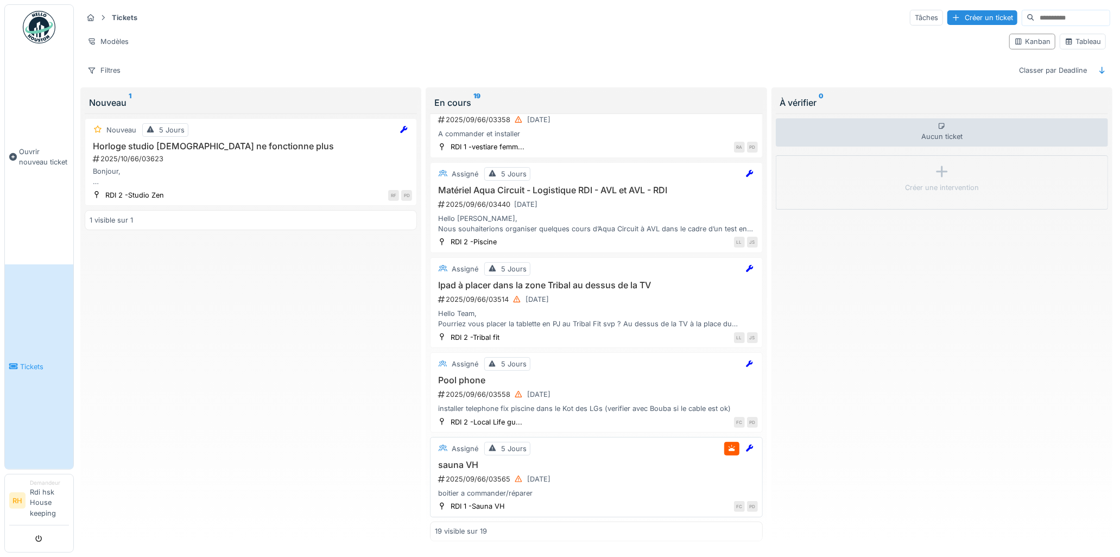  Describe the element at coordinates (111, 220) in the screenshot. I see `div: 1 visible sur 1` at that location.